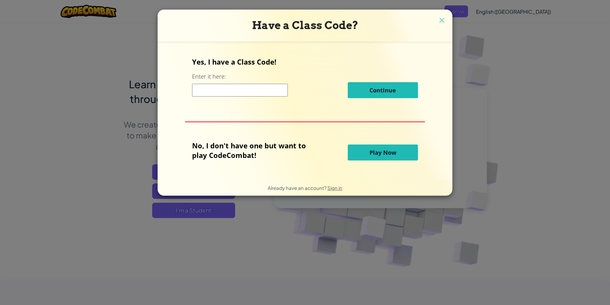 The image size is (610, 305). What do you see at coordinates (383, 90) in the screenshot?
I see `button: Continue` at bounding box center [383, 90].